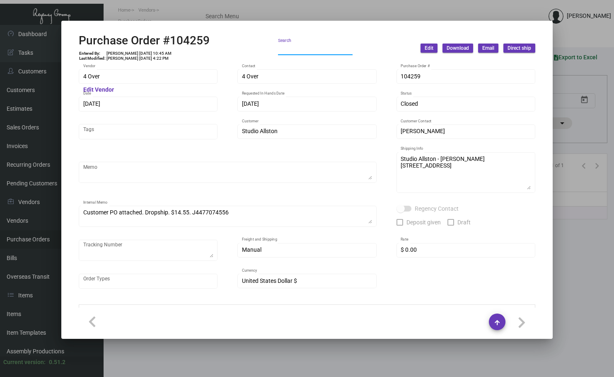 The height and width of the screenshot is (377, 614). I want to click on td: Last Modified:, so click(92, 58).